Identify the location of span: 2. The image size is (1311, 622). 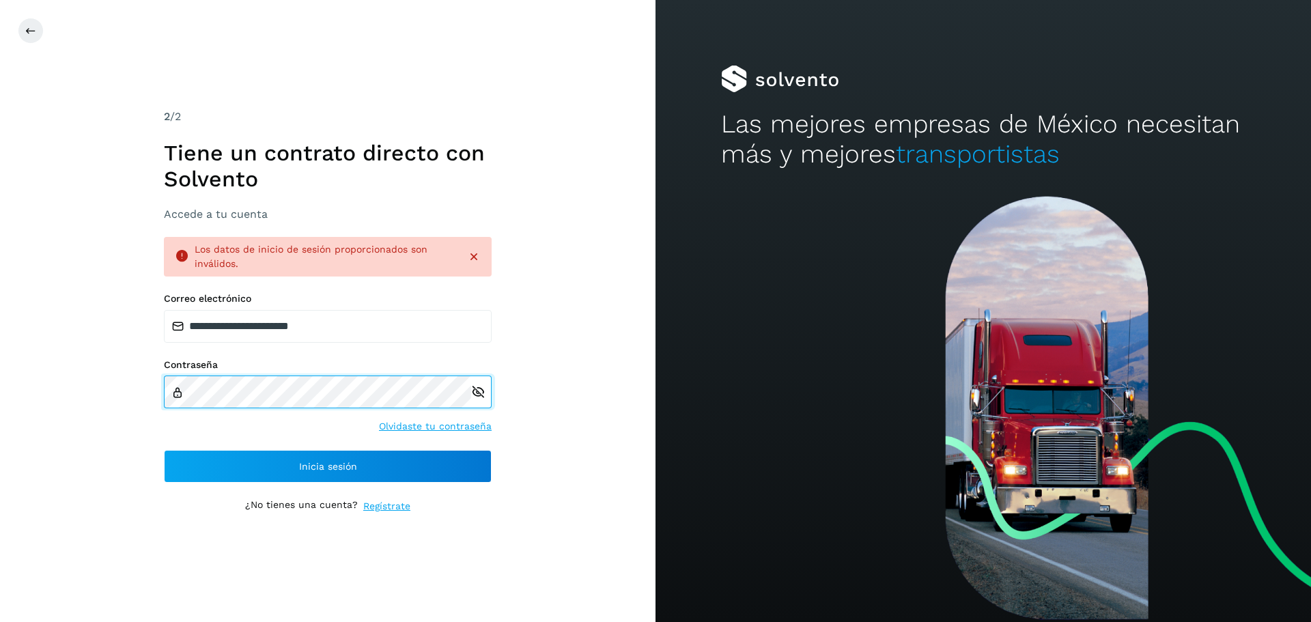
(167, 116).